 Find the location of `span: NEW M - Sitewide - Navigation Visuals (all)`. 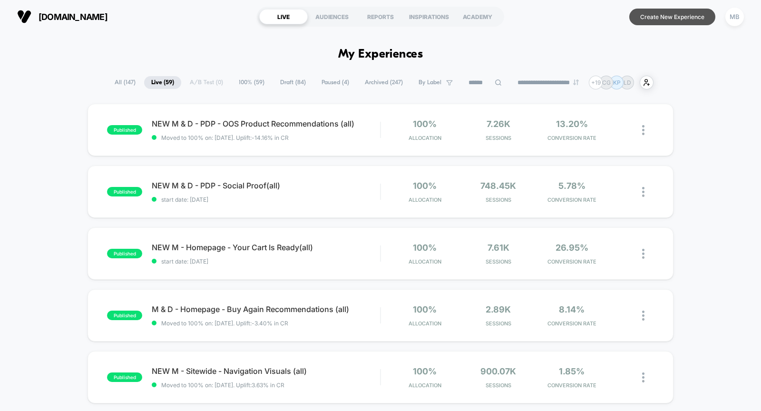

span: NEW M - Sitewide - Navigation Visuals (all) is located at coordinates (266, 371).